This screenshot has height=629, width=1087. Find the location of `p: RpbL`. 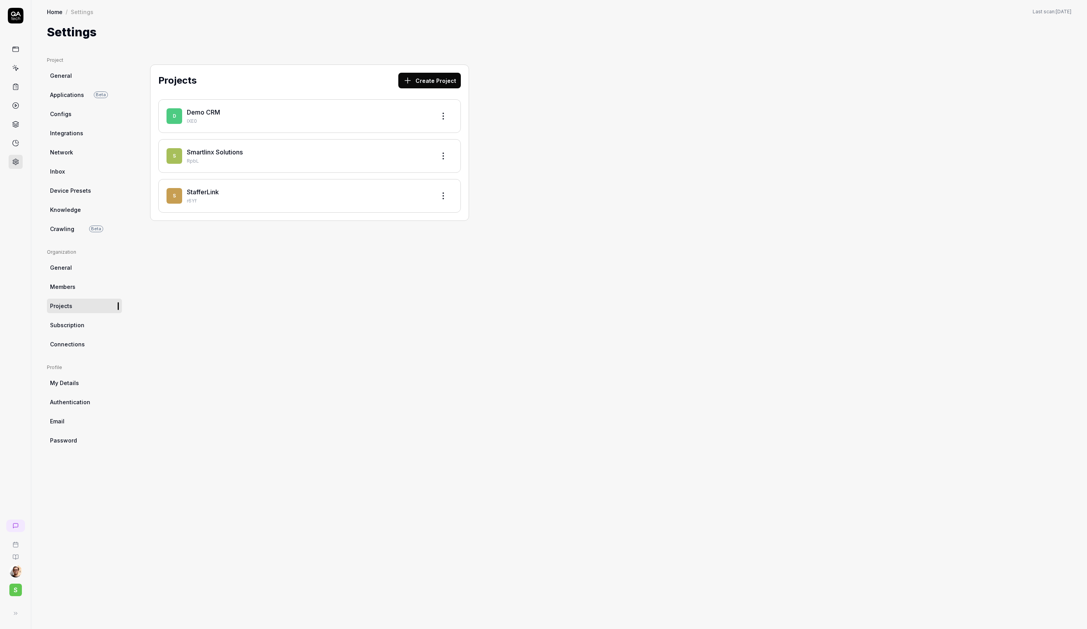

p: RpbL is located at coordinates (308, 161).